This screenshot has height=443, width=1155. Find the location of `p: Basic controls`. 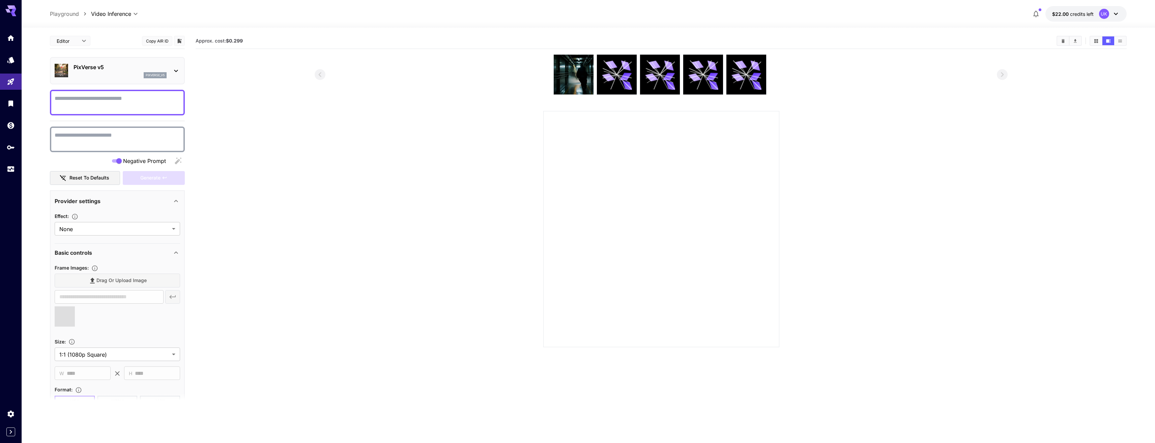

p: Basic controls is located at coordinates (73, 253).